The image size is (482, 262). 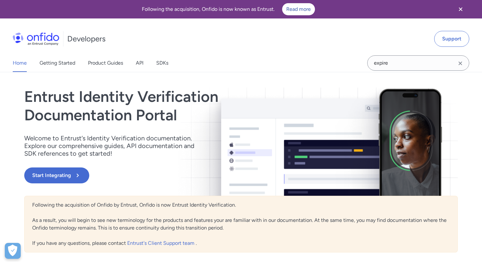 I want to click on div: Cookie Preferences, so click(x=13, y=251).